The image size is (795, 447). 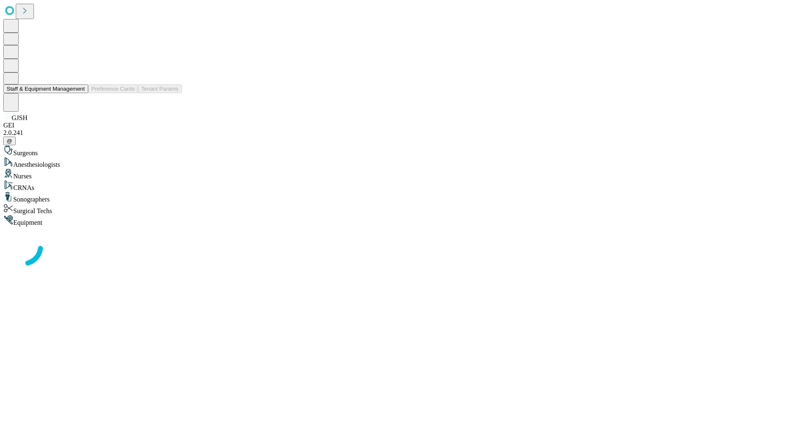 What do you see at coordinates (398, 163) in the screenshot?
I see `div: Anesthesiologists` at bounding box center [398, 163].